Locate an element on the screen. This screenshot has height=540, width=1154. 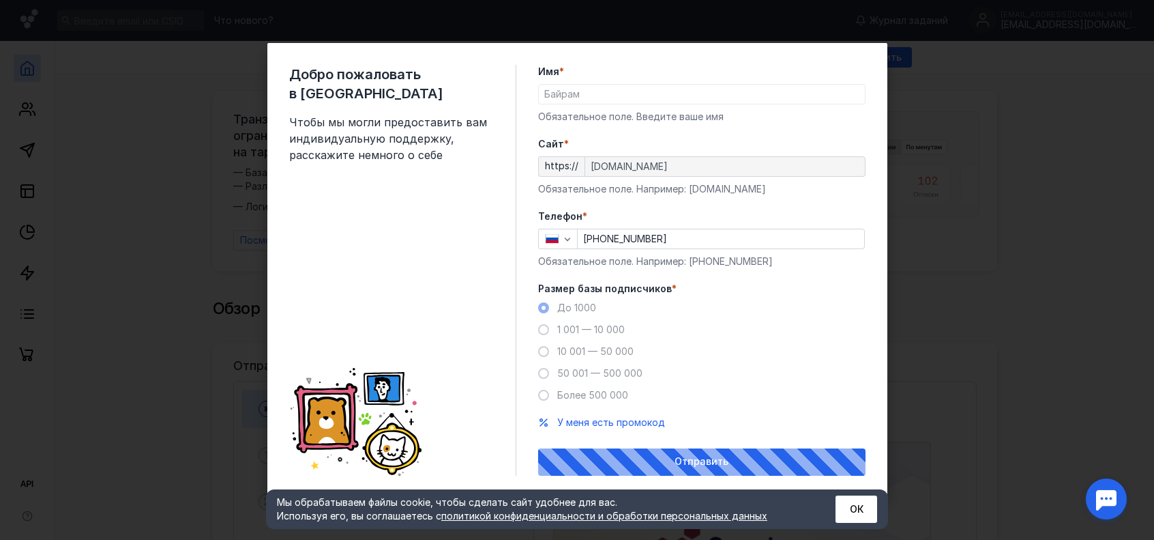
button: ОК is located at coordinates (856, 509).